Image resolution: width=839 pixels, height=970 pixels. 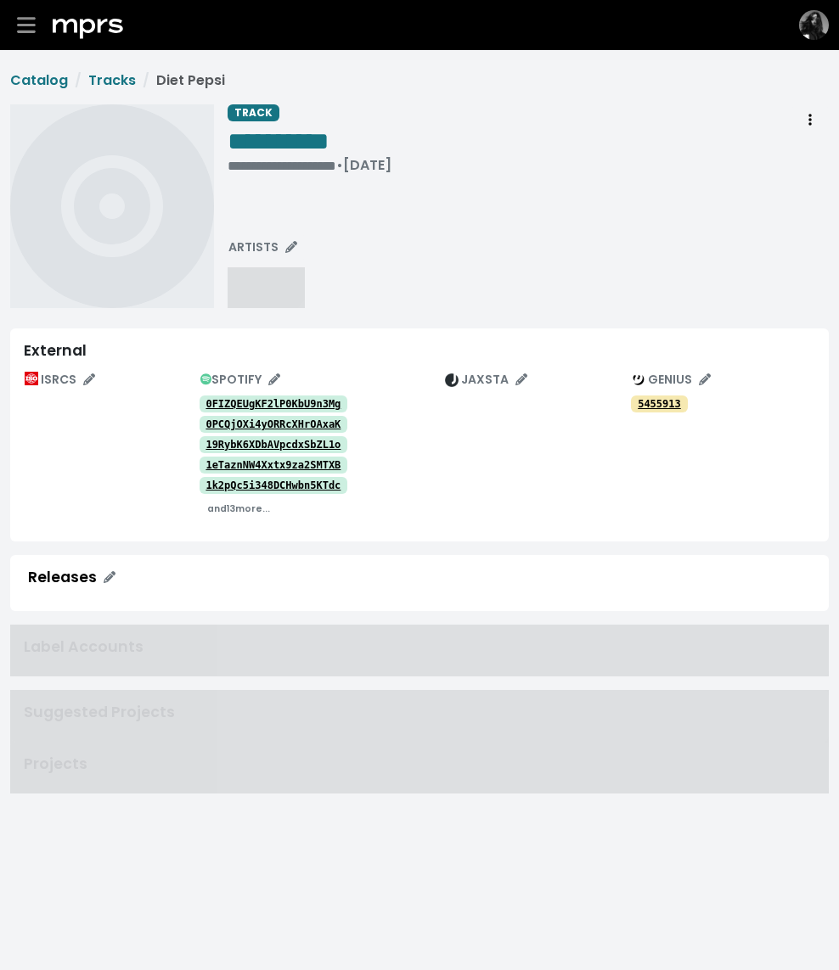 I want to click on button: Edit jaxsta track identifications, so click(x=486, y=379).